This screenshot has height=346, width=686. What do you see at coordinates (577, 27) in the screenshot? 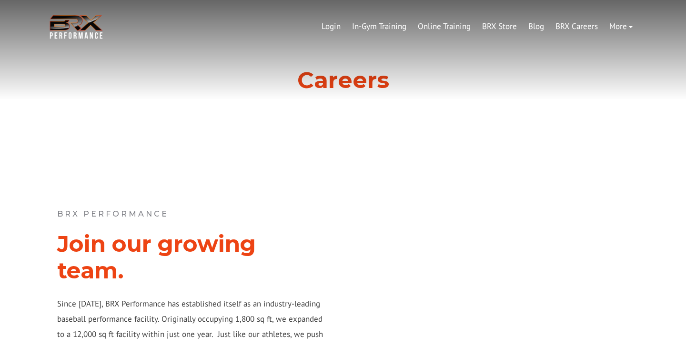
I see `a: BRX Careers` at bounding box center [577, 27].